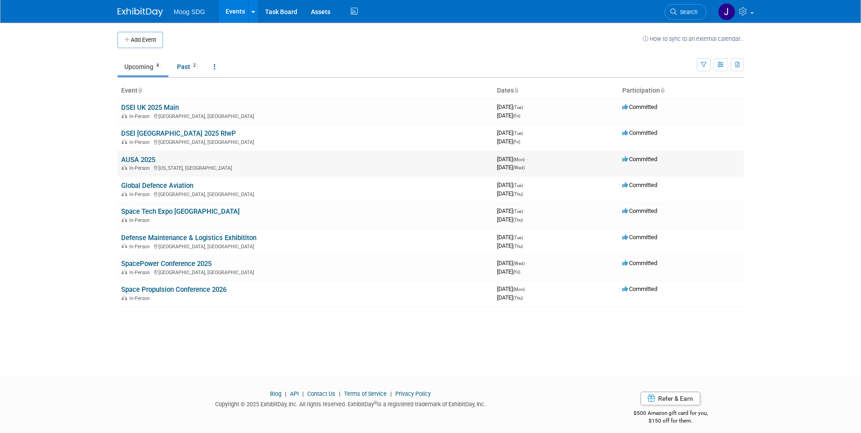  I want to click on img: ExhibitDay, so click(140, 12).